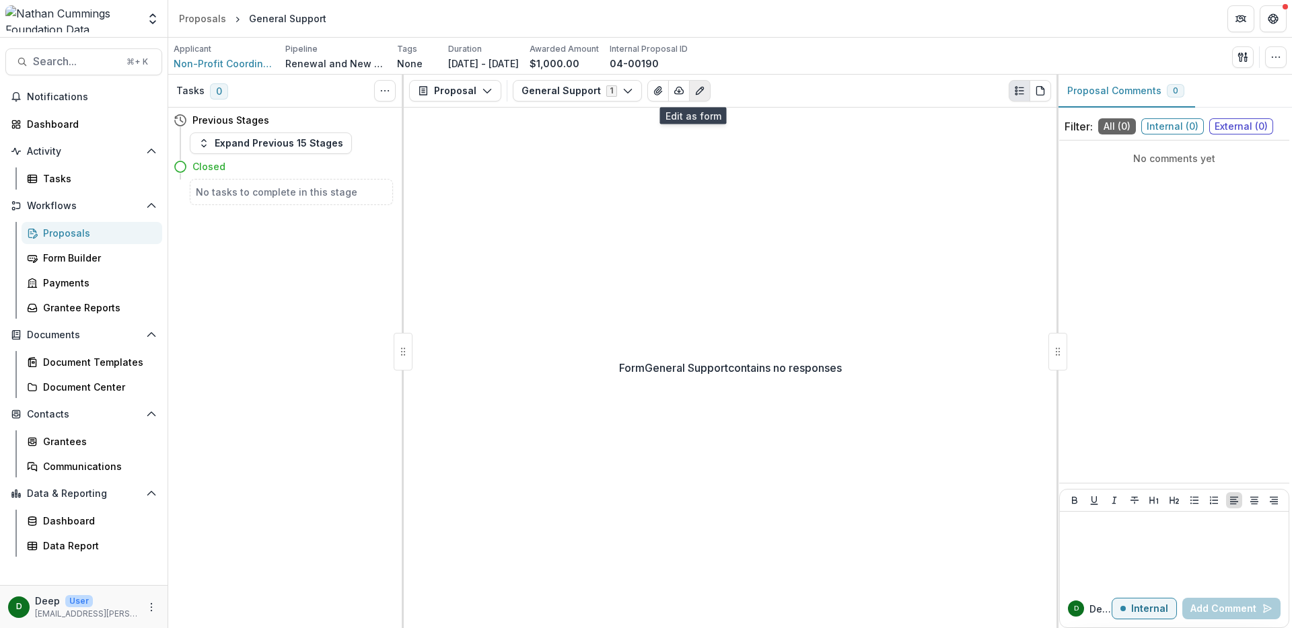 This screenshot has width=1292, height=628. What do you see at coordinates (97, 466) in the screenshot?
I see `div: Communications` at bounding box center [97, 466].